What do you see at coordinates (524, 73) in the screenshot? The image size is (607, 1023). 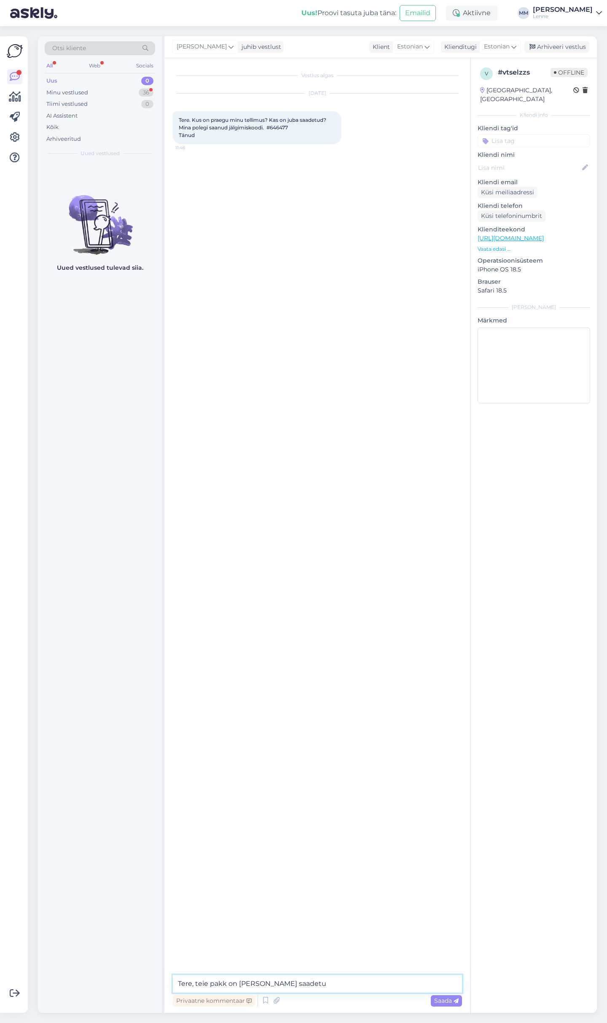 I see `div: # vtselzzs` at bounding box center [524, 73].